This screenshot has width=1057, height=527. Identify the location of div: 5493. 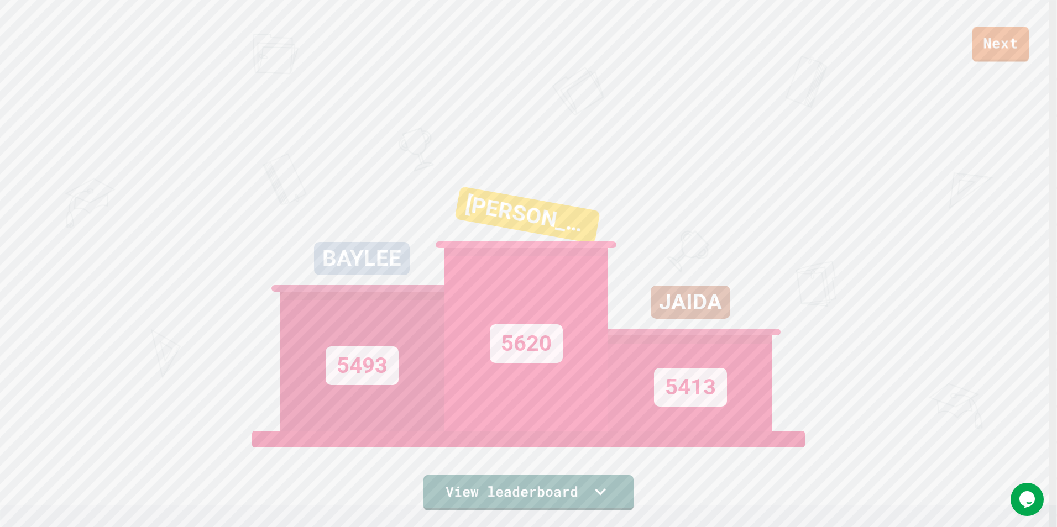
(362, 366).